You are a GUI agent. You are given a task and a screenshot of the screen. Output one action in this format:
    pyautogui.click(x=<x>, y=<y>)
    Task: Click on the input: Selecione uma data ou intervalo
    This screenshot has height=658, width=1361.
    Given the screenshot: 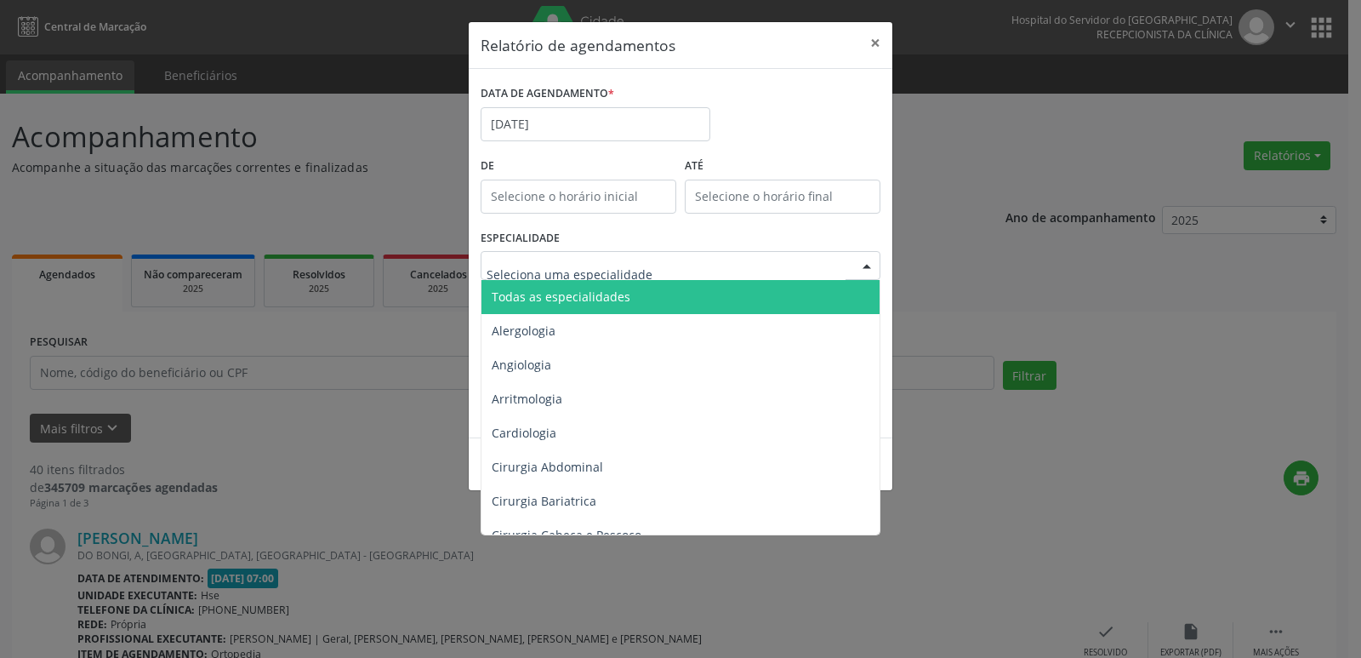 What is the action you would take?
    pyautogui.click(x=595, y=124)
    